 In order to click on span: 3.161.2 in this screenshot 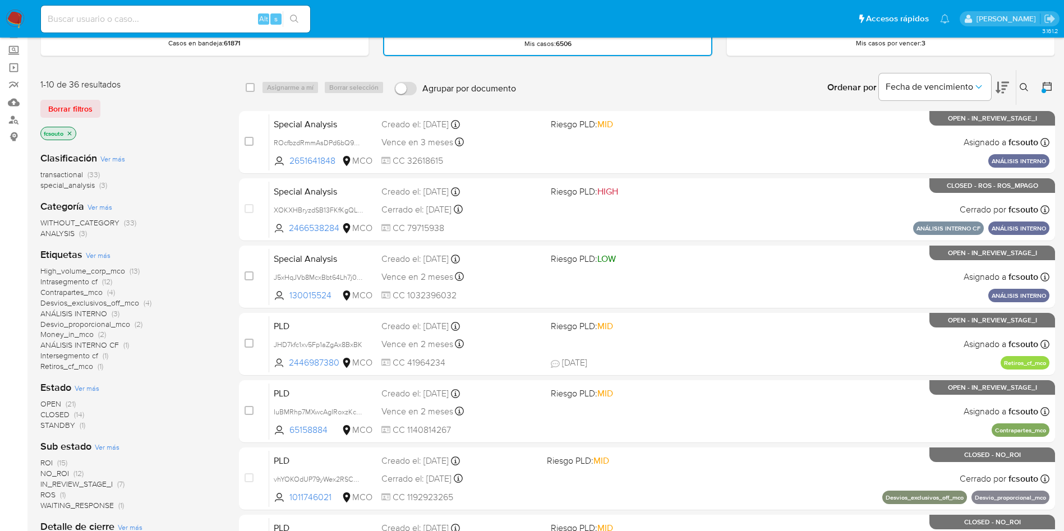, I will do `click(1050, 31)`.